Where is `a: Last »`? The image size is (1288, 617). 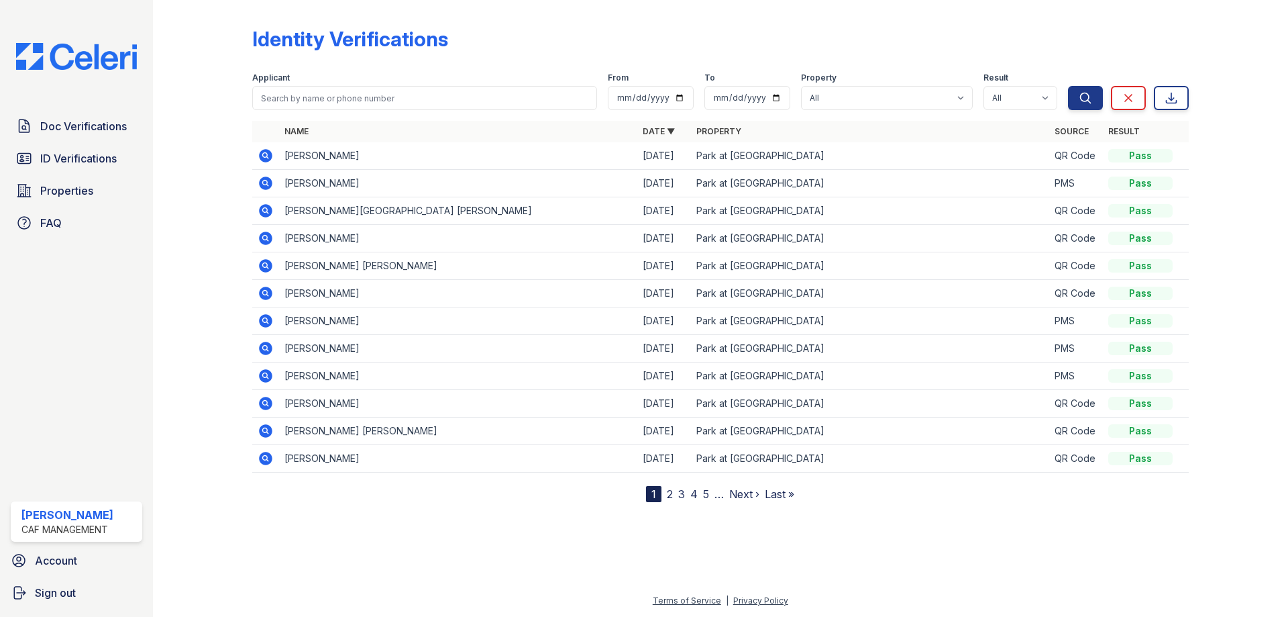 a: Last » is located at coordinates (780, 494).